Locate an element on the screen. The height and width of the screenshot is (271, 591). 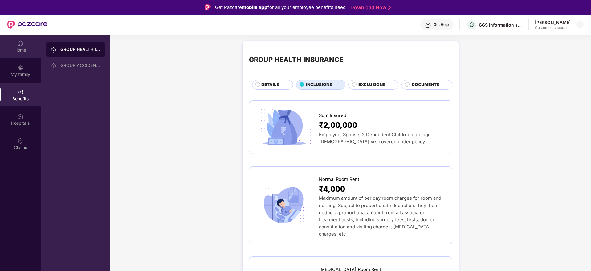
img: svg+xml;base64,PHN2ZyBpZD0iSGVscC0zMngzMiIgeG1sbnM9Imh0dHA6Ly93d3cudzMub3JnLzIwMDAvc3ZnIiB3aWR0aD... is located at coordinates (428, 25).